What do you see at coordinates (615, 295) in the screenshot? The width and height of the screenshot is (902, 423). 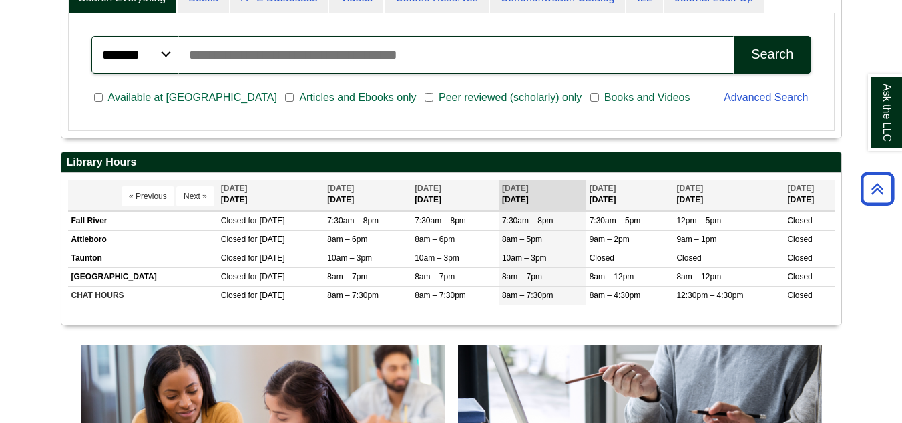 I see `span: 8am – 4:30pm` at bounding box center [615, 295].